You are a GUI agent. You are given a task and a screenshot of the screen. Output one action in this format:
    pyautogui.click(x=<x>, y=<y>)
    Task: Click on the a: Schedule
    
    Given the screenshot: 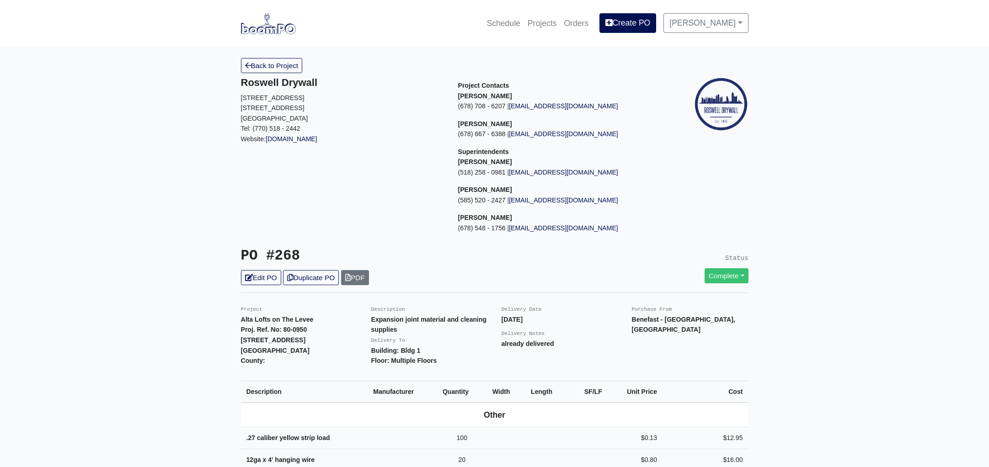 What is the action you would take?
    pyautogui.click(x=503, y=23)
    